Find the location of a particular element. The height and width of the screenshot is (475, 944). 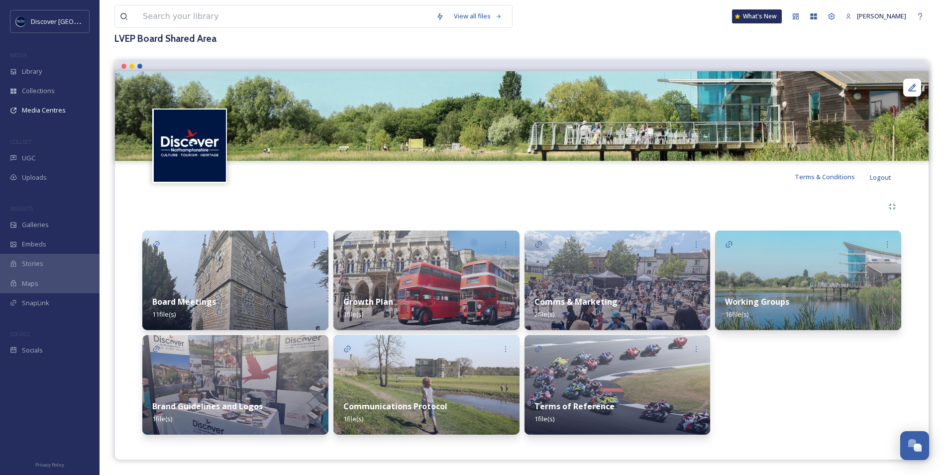

a: View all files is located at coordinates (478, 16).